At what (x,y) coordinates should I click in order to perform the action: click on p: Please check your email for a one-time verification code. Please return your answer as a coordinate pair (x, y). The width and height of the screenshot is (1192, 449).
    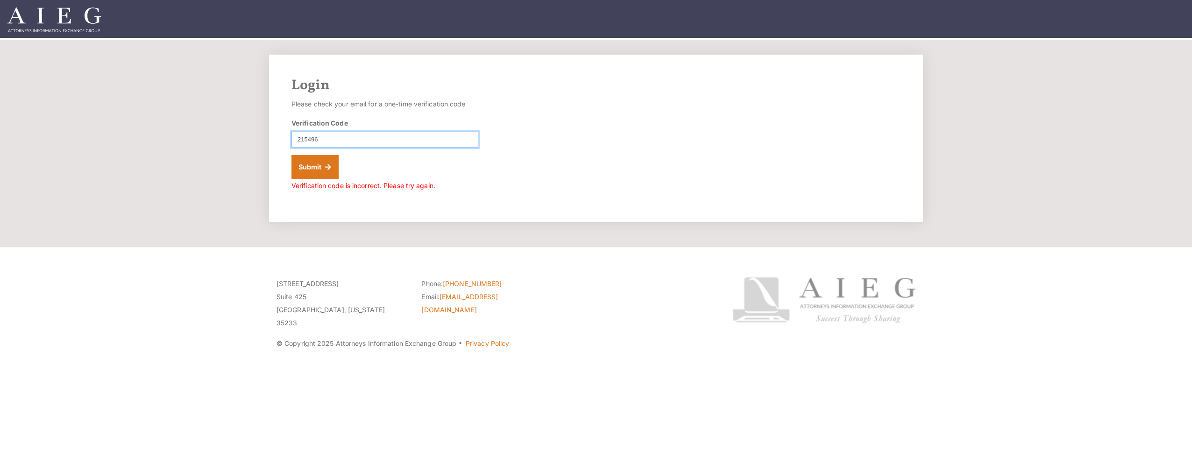
    Looking at the image, I should click on (385, 104).